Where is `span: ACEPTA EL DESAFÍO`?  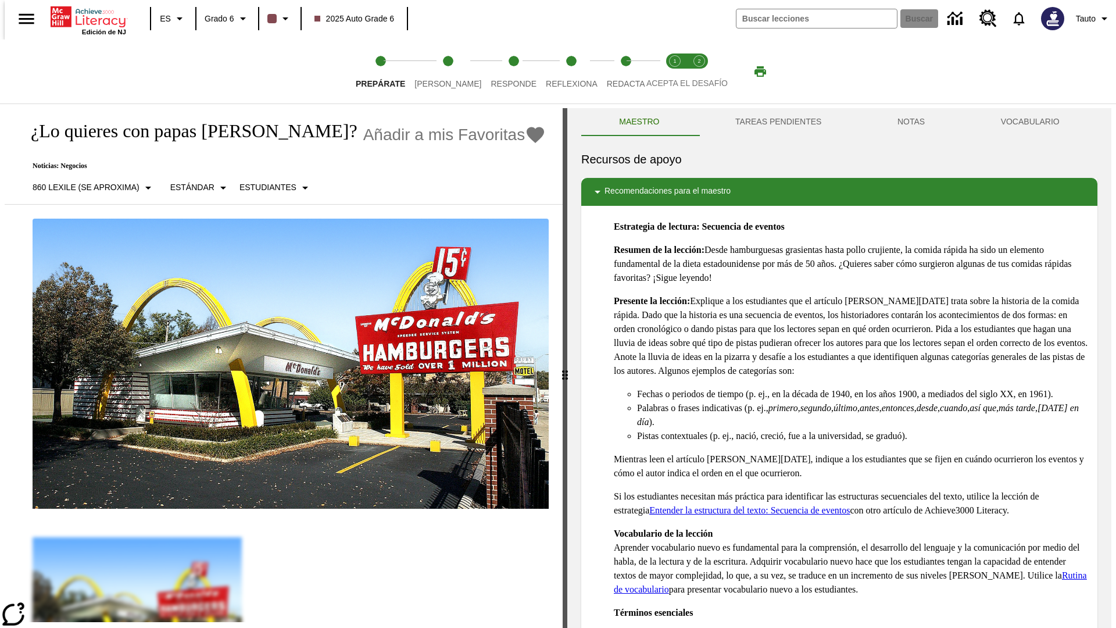
span: ACEPTA EL DESAFÍO is located at coordinates (687, 83).